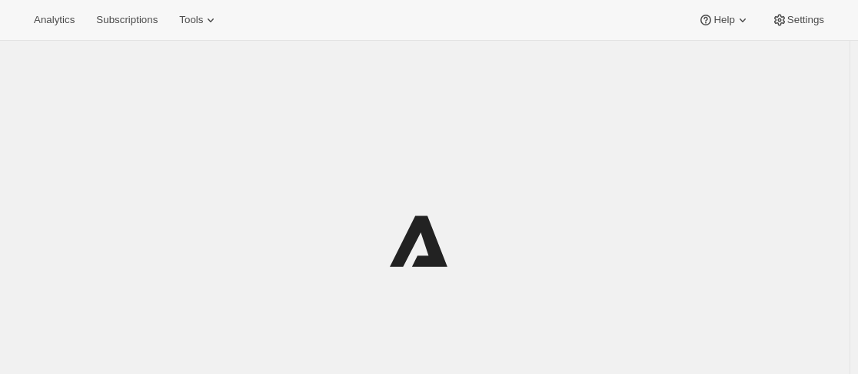  Describe the element at coordinates (198, 20) in the screenshot. I see `button: Tools` at that location.